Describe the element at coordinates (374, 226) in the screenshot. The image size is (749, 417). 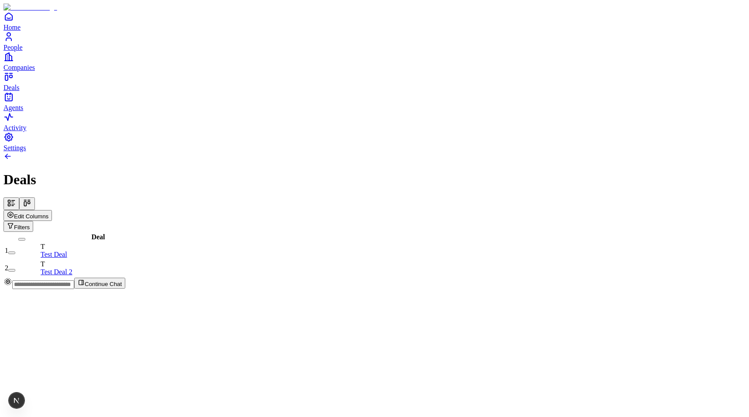
I see `div: Open natural language filter` at that location.